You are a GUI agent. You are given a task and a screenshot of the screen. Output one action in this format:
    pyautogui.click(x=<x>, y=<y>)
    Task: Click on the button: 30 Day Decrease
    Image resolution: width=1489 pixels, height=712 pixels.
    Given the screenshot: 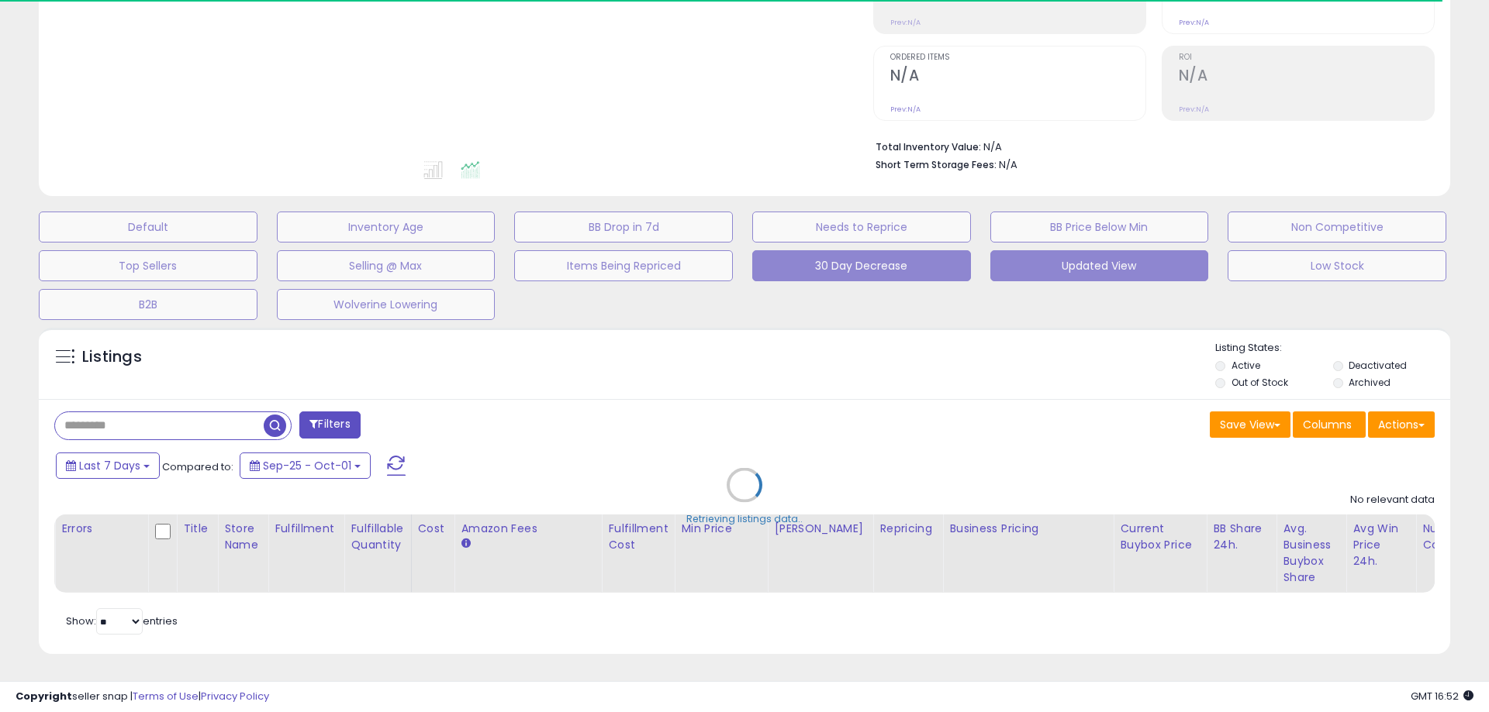 What is the action you would take?
    pyautogui.click(x=861, y=266)
    